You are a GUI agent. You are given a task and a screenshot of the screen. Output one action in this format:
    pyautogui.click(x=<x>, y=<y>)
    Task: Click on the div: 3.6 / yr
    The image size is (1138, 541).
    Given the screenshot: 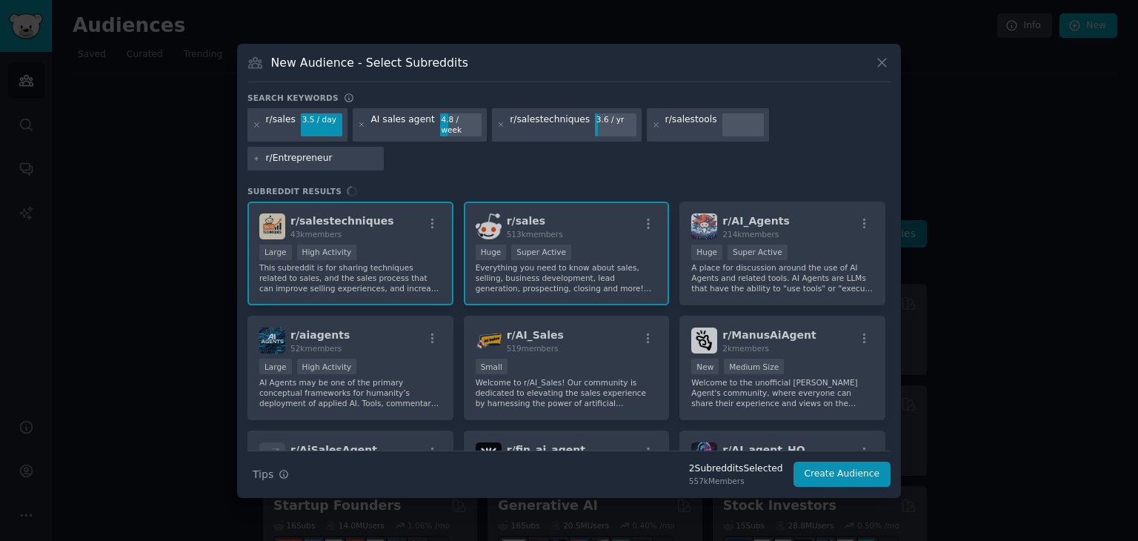 What is the action you would take?
    pyautogui.click(x=615, y=120)
    